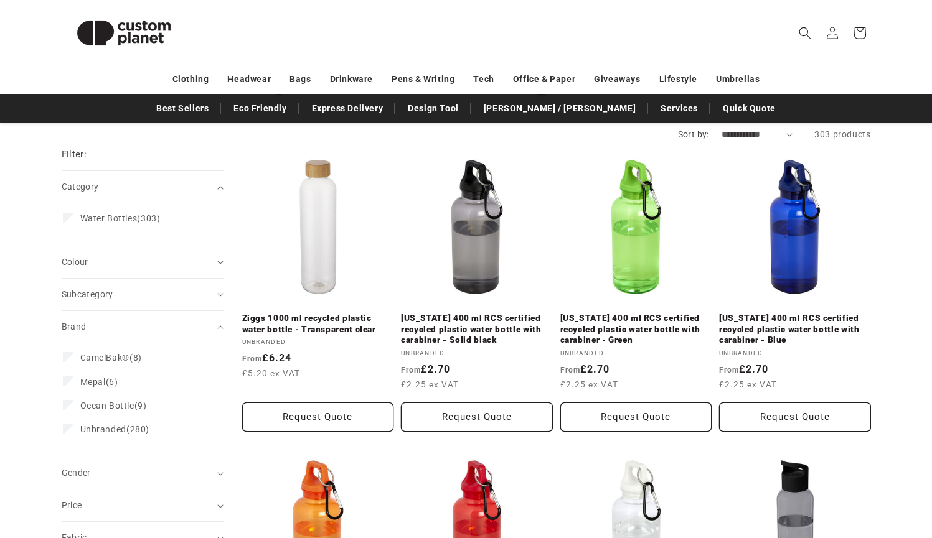 The width and height of the screenshot is (932, 538). I want to click on summary: Gender (0 selected), so click(142, 473).